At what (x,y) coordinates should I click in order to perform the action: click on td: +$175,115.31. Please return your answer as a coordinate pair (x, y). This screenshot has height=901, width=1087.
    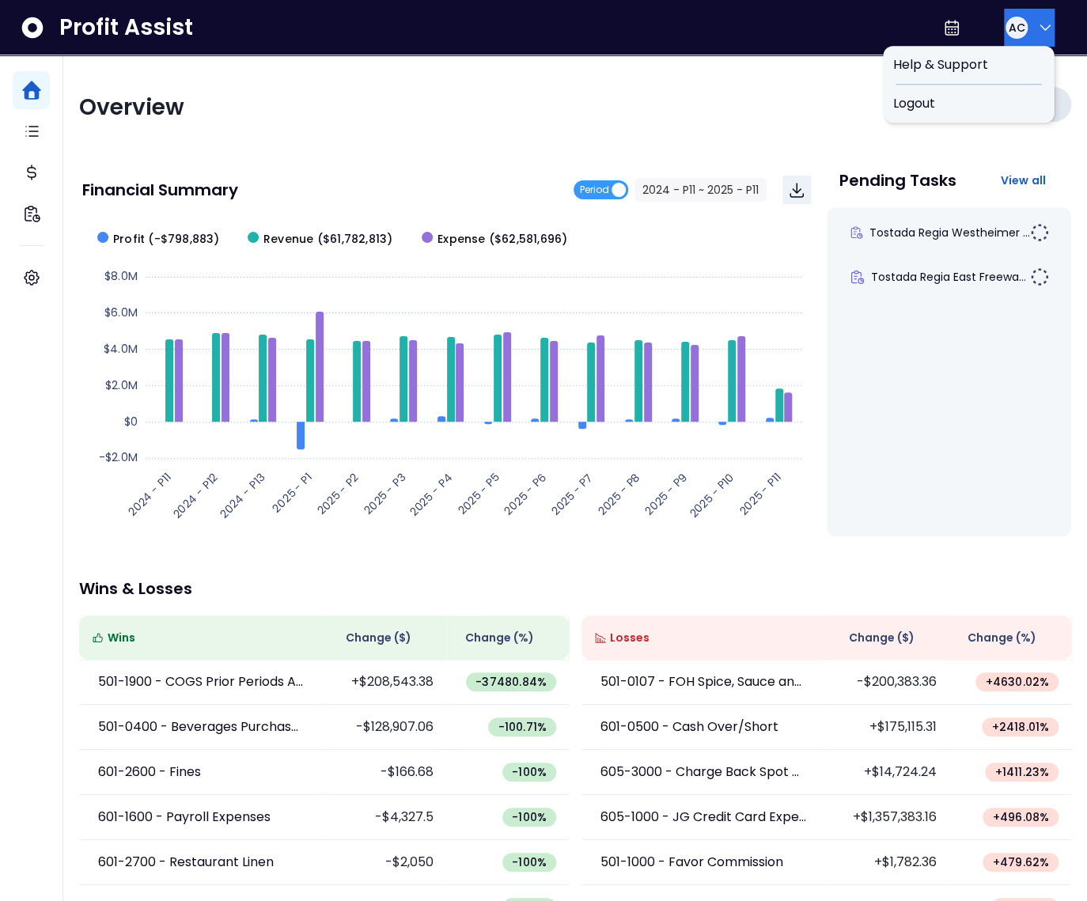
    Looking at the image, I should click on (888, 727).